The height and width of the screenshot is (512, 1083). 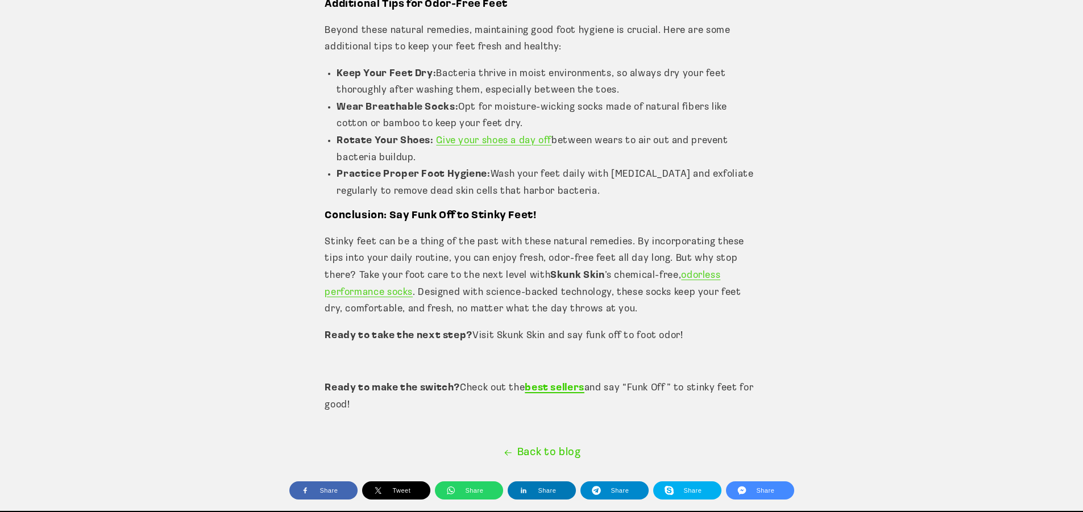 I want to click on span: Bacteria thrive in moist environments, so always dry your feet thoroughly after washing them, esp..., so click(x=531, y=82).